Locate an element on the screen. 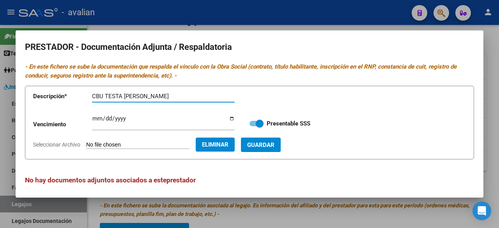 Image resolution: width=499 pixels, height=228 pixels. span: Eliminar is located at coordinates (215, 145).